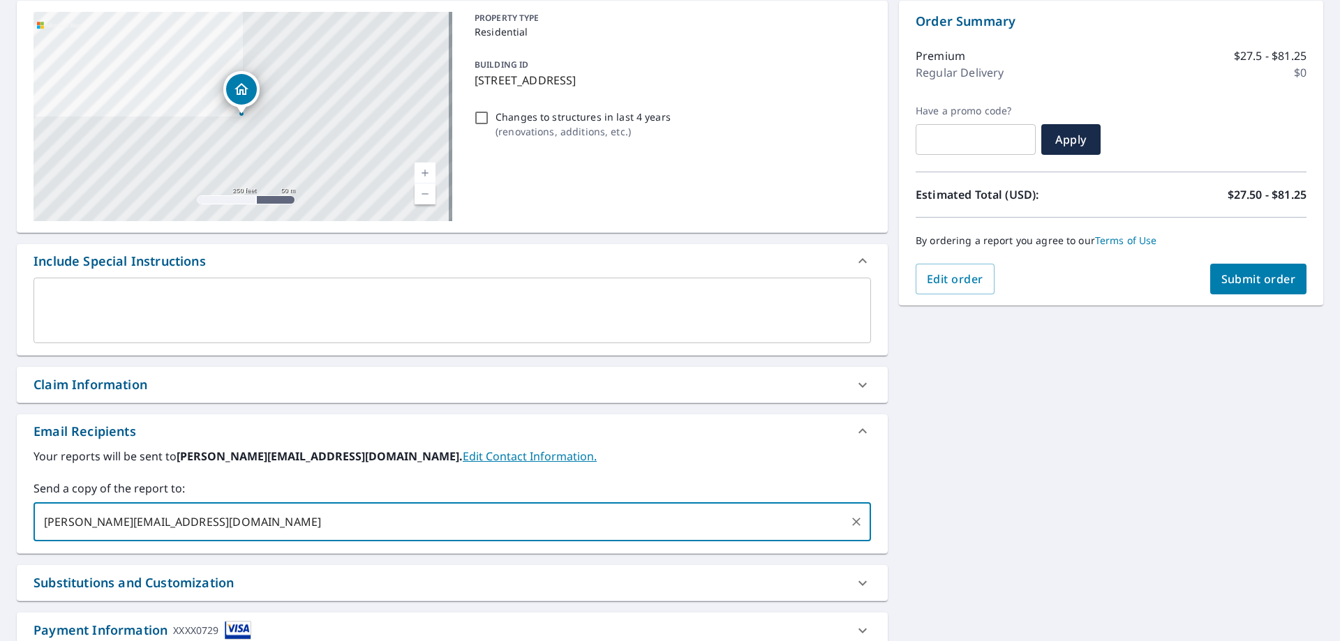  I want to click on p: Estimated Total (USD):, so click(1013, 195).